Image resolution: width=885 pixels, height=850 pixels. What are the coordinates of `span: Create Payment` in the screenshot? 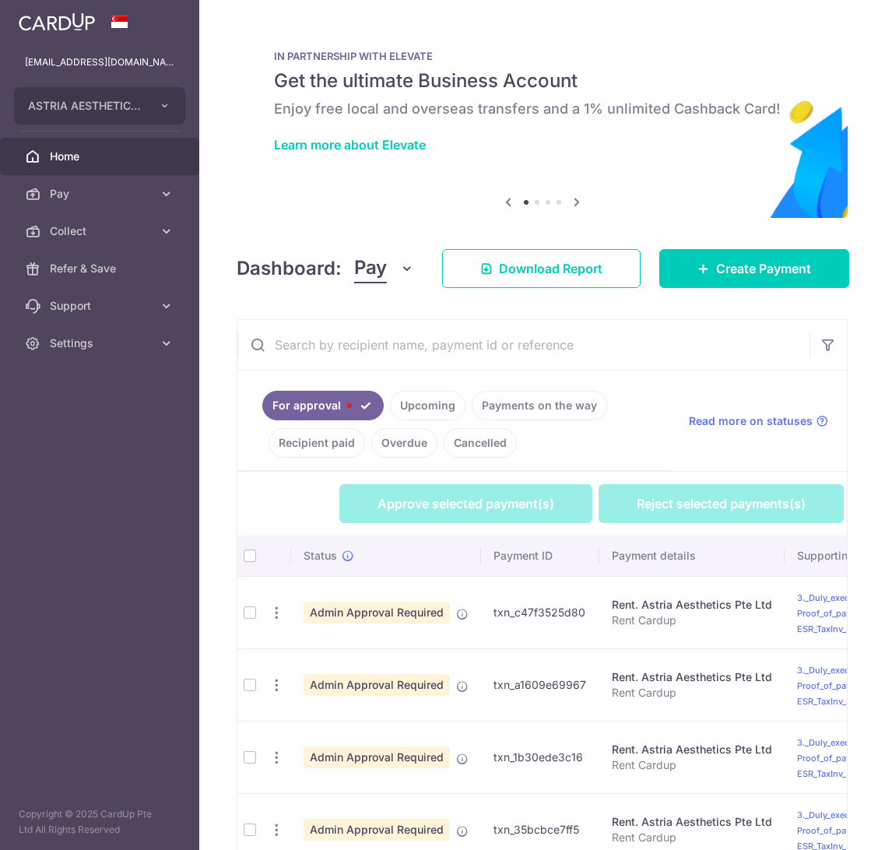 It's located at (763, 268).